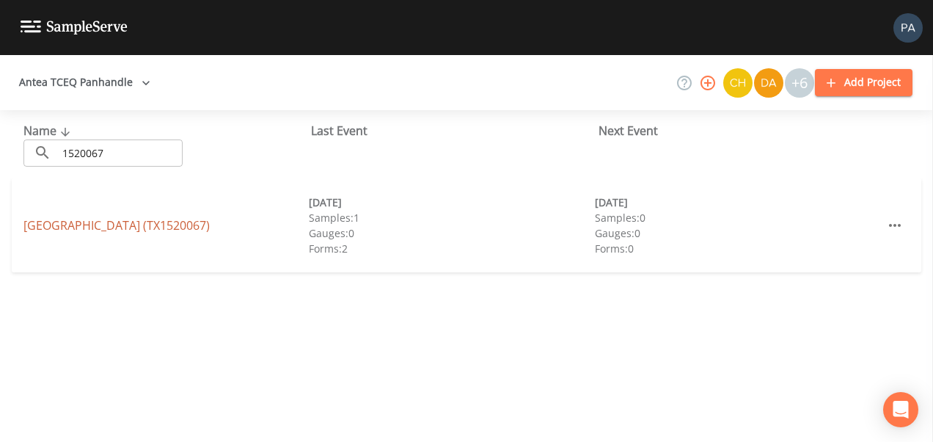  I want to click on img: b17d2fe1905336b00f7c80abca93f3e1, so click(908, 28).